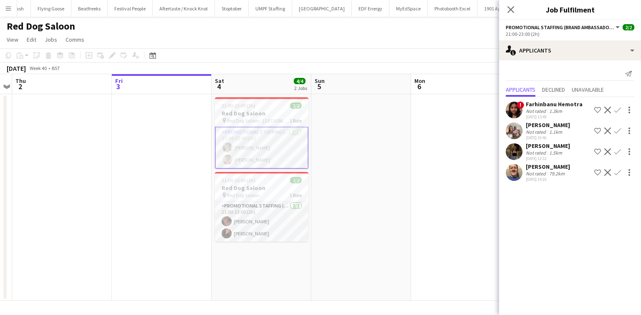 This screenshot has height=315, width=641. Describe the element at coordinates (563, 27) in the screenshot. I see `button: Promotional Staffing (Brand Ambassadors)` at that location.